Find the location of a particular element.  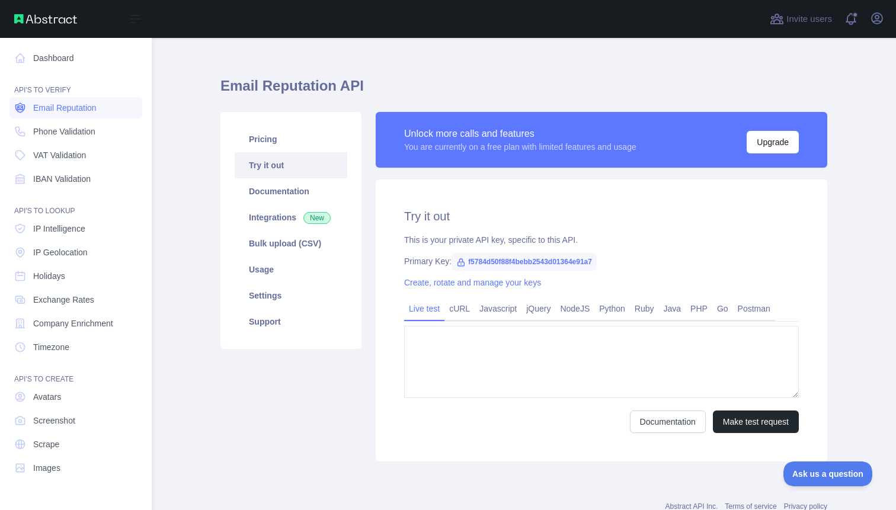

span: IBAN Validation is located at coordinates (62, 179).